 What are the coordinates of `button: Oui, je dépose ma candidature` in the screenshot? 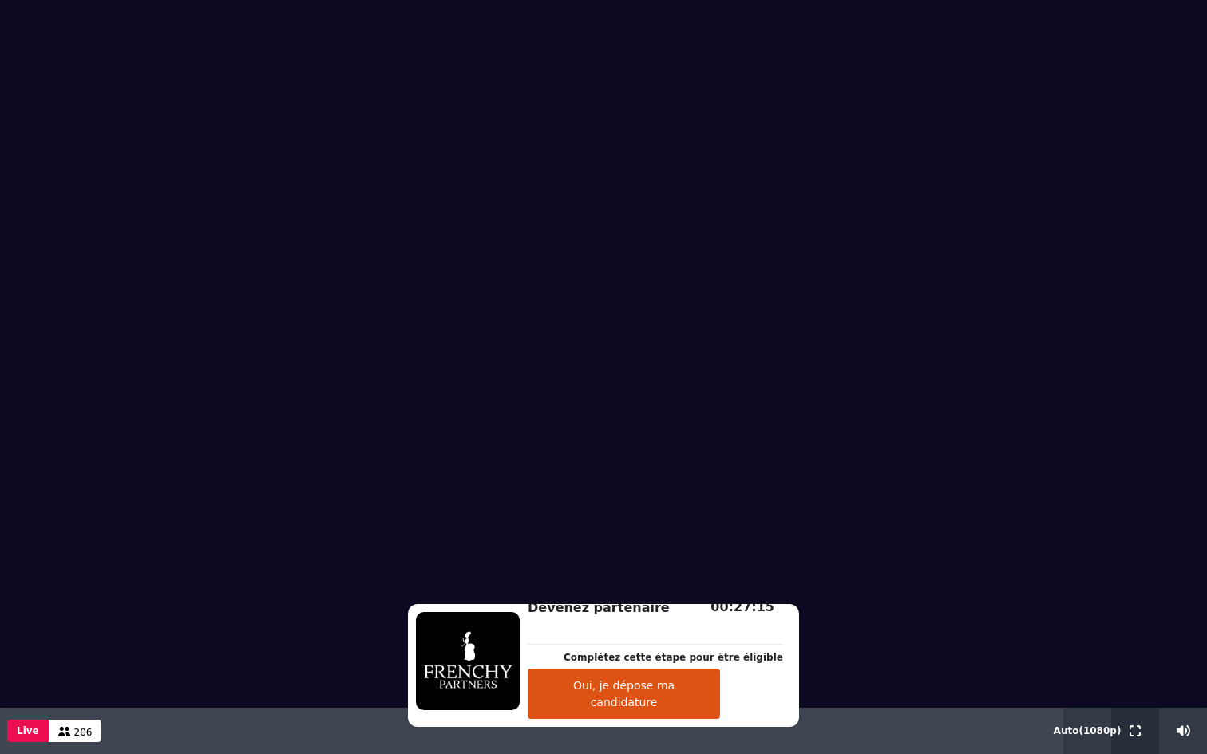 It's located at (623, 694).